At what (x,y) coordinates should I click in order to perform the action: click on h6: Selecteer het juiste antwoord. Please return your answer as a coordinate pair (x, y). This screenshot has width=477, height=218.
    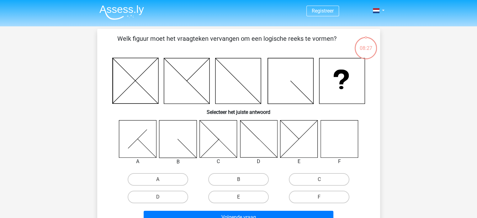
    Looking at the image, I should click on (238, 109).